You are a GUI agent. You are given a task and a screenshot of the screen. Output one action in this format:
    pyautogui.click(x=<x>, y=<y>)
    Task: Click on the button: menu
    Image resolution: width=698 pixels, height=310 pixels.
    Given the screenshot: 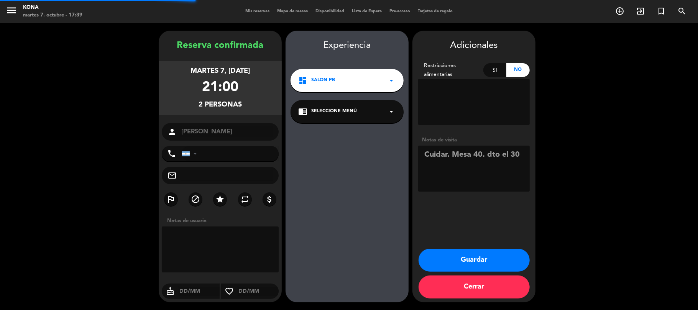 What is the action you would take?
    pyautogui.click(x=11, y=11)
    